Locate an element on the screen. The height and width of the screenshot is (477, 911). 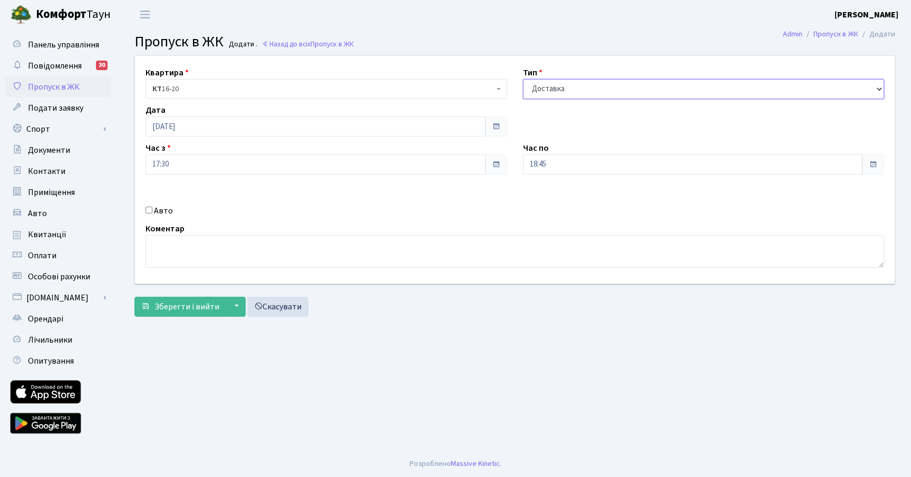
a: Авто is located at coordinates (58, 213).